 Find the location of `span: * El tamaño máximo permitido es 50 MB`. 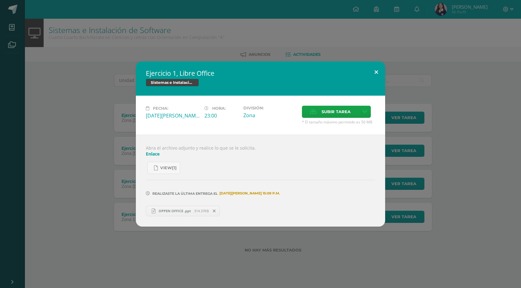

span: * El tamaño máximo permitido es 50 MB is located at coordinates (338, 122).